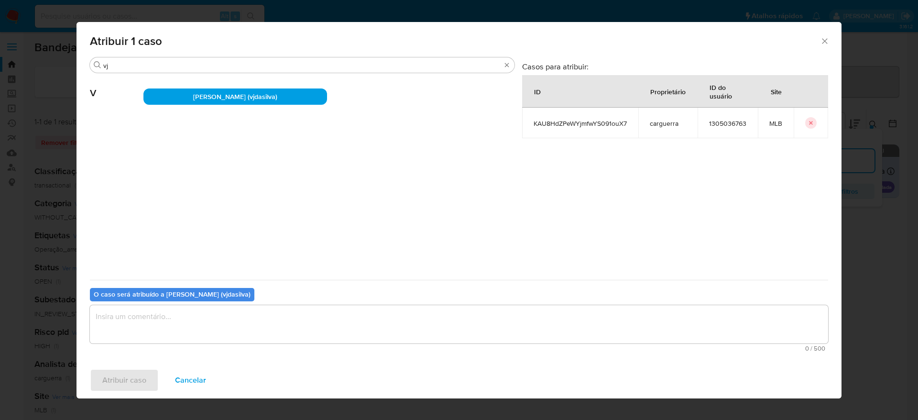 Image resolution: width=918 pixels, height=420 pixels. What do you see at coordinates (190, 380) in the screenshot?
I see `span: Cancelar` at bounding box center [190, 380].